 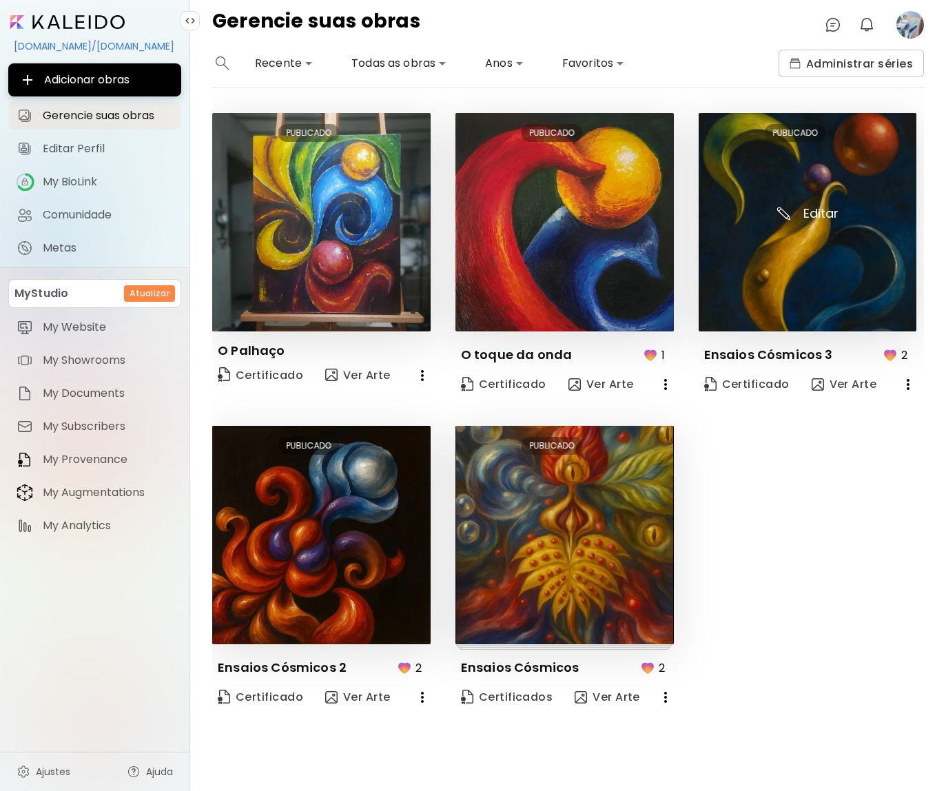 I want to click on a: iconcompleteMy BioLink, so click(x=94, y=182).